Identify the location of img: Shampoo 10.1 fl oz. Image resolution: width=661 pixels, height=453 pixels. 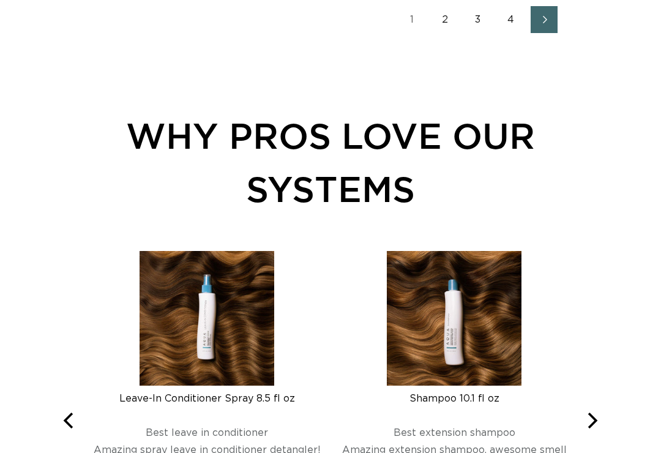
(454, 318).